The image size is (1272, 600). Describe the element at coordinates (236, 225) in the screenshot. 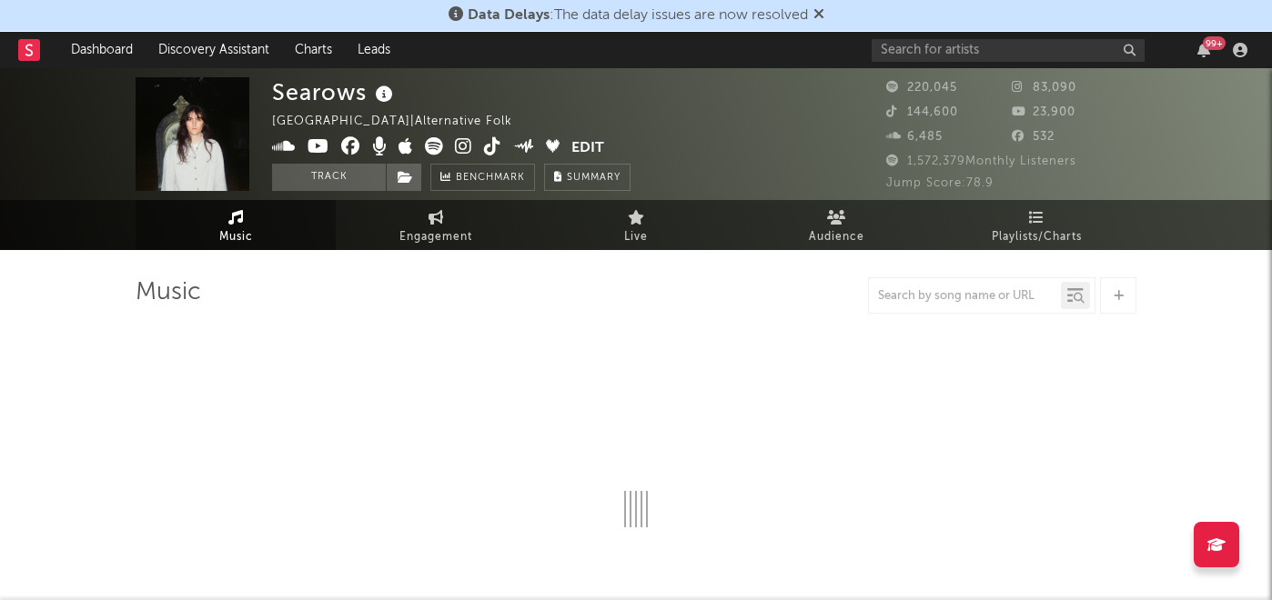

I see `a: Music` at that location.